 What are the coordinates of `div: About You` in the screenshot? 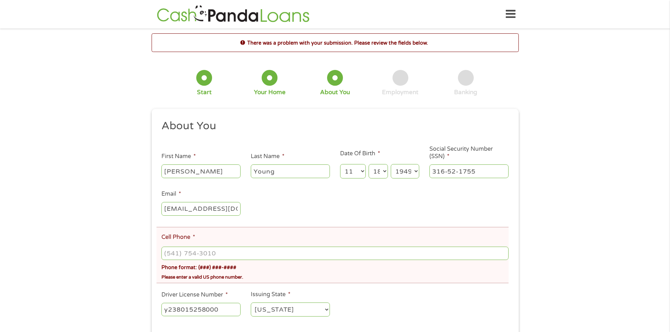 It's located at (335, 93).